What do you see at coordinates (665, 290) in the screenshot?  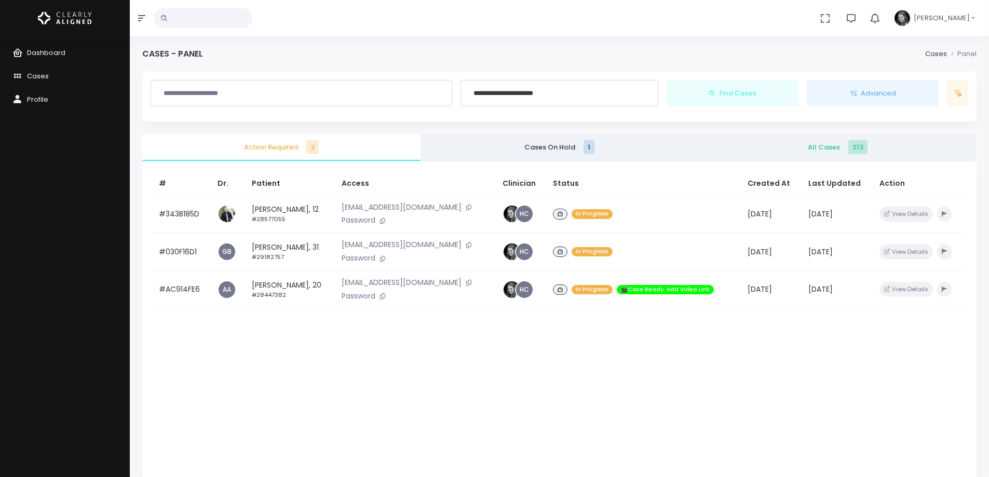 I see `span: 🎬Case Ready. Add Video Link` at bounding box center [665, 290].